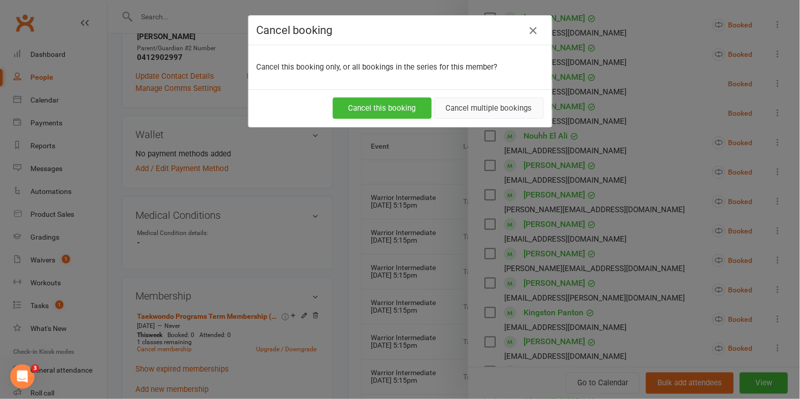 The width and height of the screenshot is (800, 399). Describe the element at coordinates (400, 67) in the screenshot. I see `p: Cancel this booking only, or all bookings in the series for this member?` at that location.